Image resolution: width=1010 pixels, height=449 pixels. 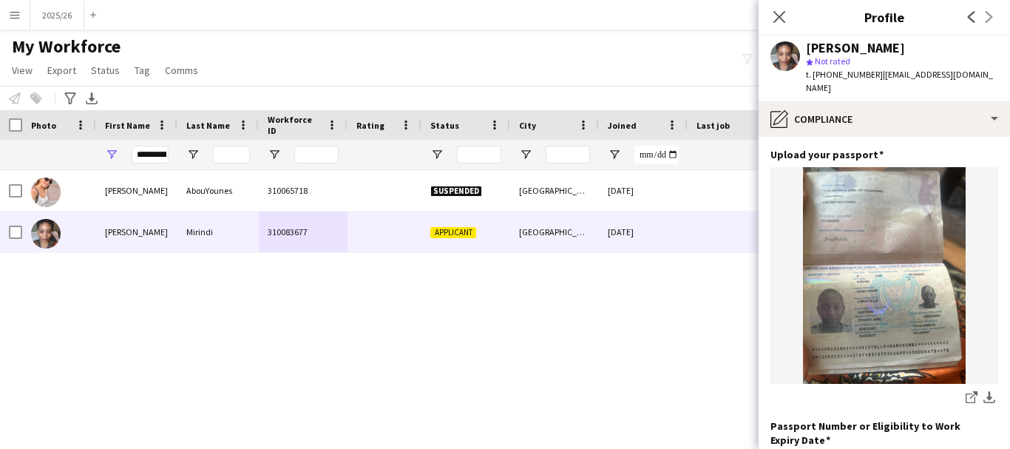 I want to click on span: Last Name, so click(x=208, y=125).